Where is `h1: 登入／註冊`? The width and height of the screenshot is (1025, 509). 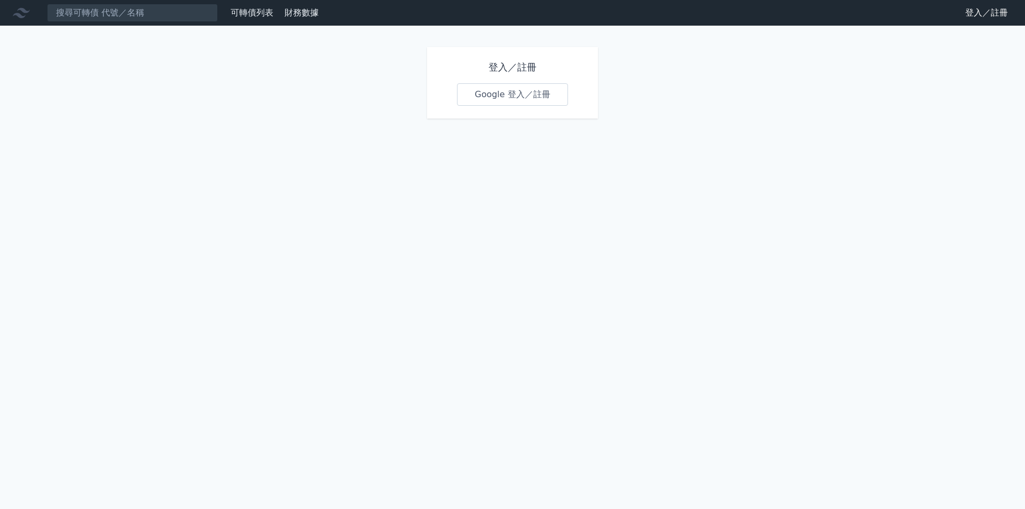
h1: 登入／註冊 is located at coordinates (513, 67).